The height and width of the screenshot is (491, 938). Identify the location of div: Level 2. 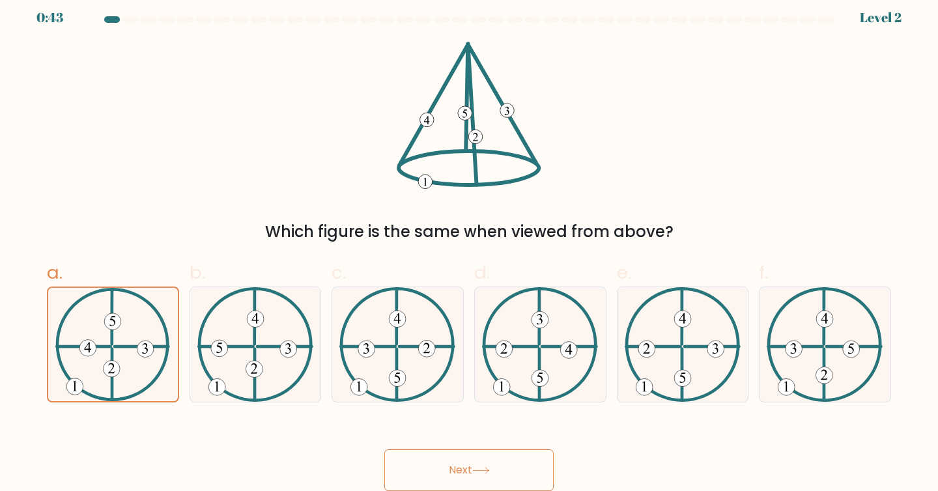
(881, 18).